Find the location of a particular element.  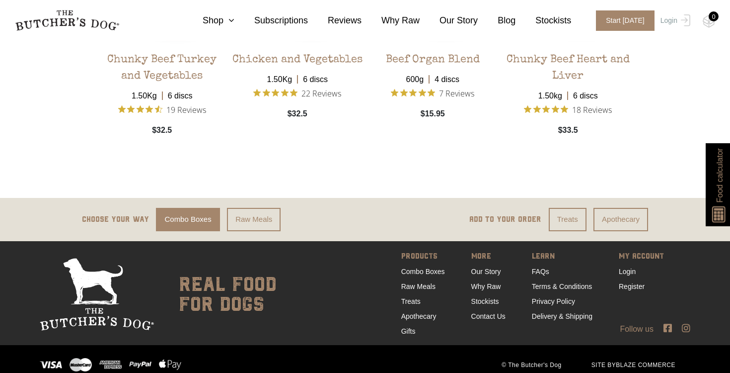

span: 4 discs is located at coordinates (447, 77).